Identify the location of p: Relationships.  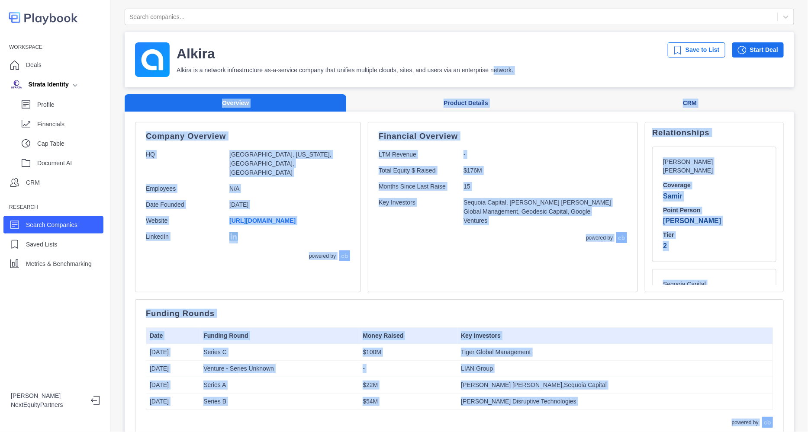
(714, 133).